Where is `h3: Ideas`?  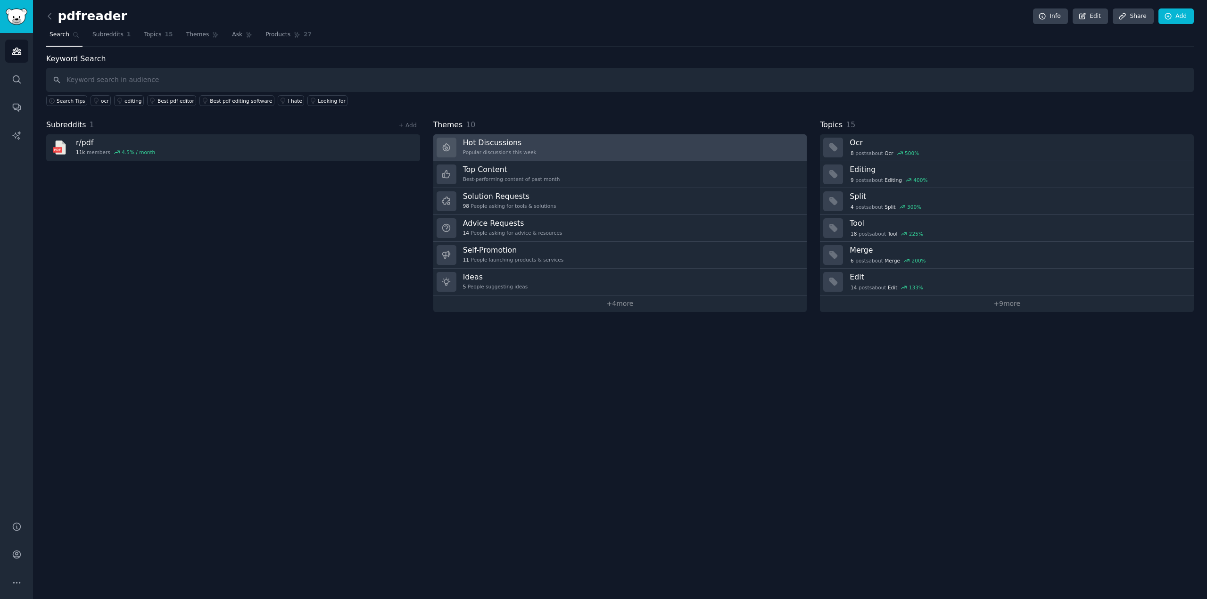
h3: Ideas is located at coordinates (495, 277).